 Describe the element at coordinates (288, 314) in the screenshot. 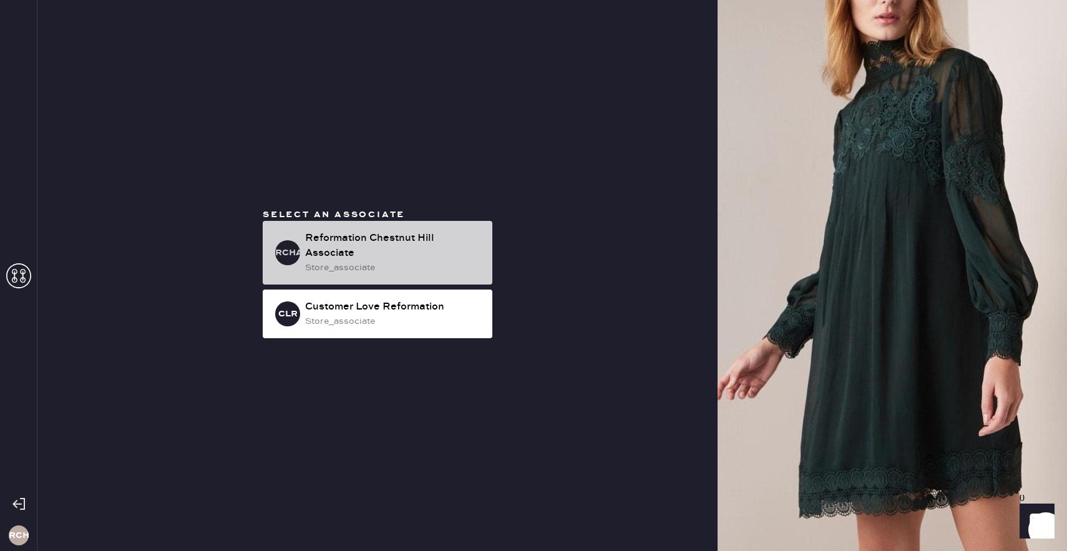

I see `h3: CLR` at that location.